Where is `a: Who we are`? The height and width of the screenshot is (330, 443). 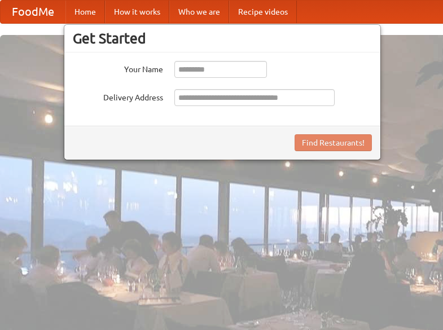
a: Who we are is located at coordinates (199, 12).